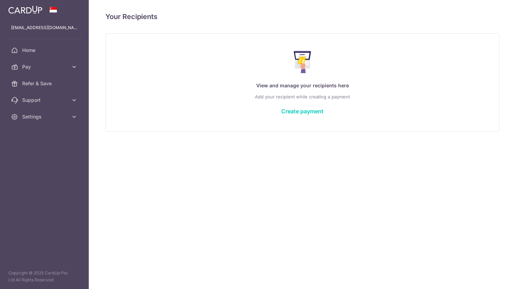 The image size is (516, 289). What do you see at coordinates (302, 97) in the screenshot?
I see `p: Add your recipient while creating a payment` at bounding box center [302, 97].